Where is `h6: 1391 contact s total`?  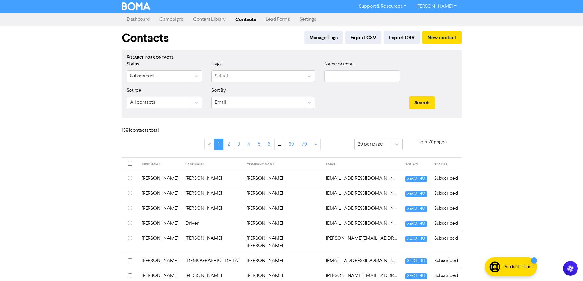 h6: 1391 contact s total is located at coordinates (146, 131).